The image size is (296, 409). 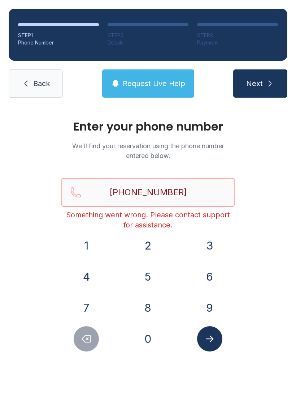 What do you see at coordinates (59, 35) in the screenshot?
I see `div: STEP 1` at bounding box center [59, 35].